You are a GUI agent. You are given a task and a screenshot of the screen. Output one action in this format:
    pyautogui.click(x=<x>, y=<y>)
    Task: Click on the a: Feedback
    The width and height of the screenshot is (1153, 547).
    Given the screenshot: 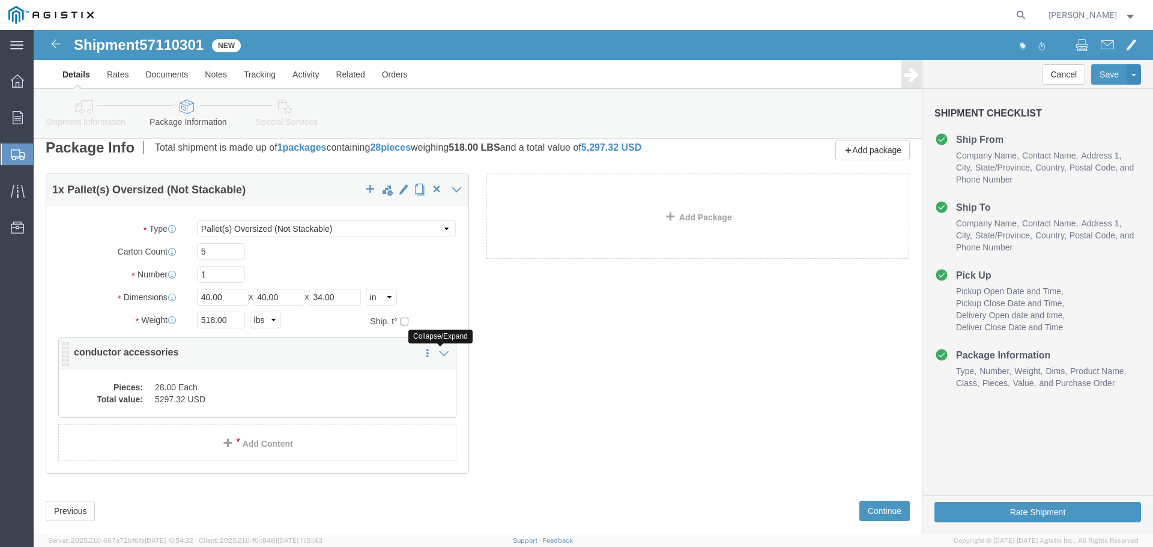 What is the action you would take?
    pyautogui.click(x=557, y=540)
    